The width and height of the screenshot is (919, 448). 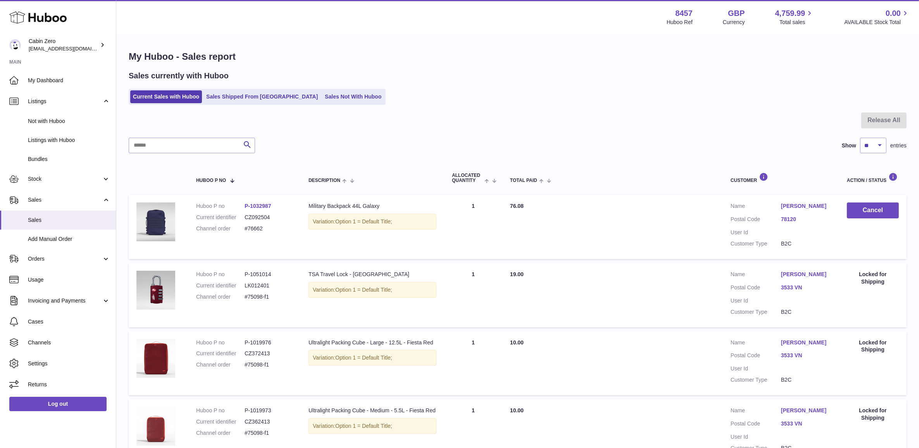 I want to click on span: Add Manual Order, so click(x=69, y=239).